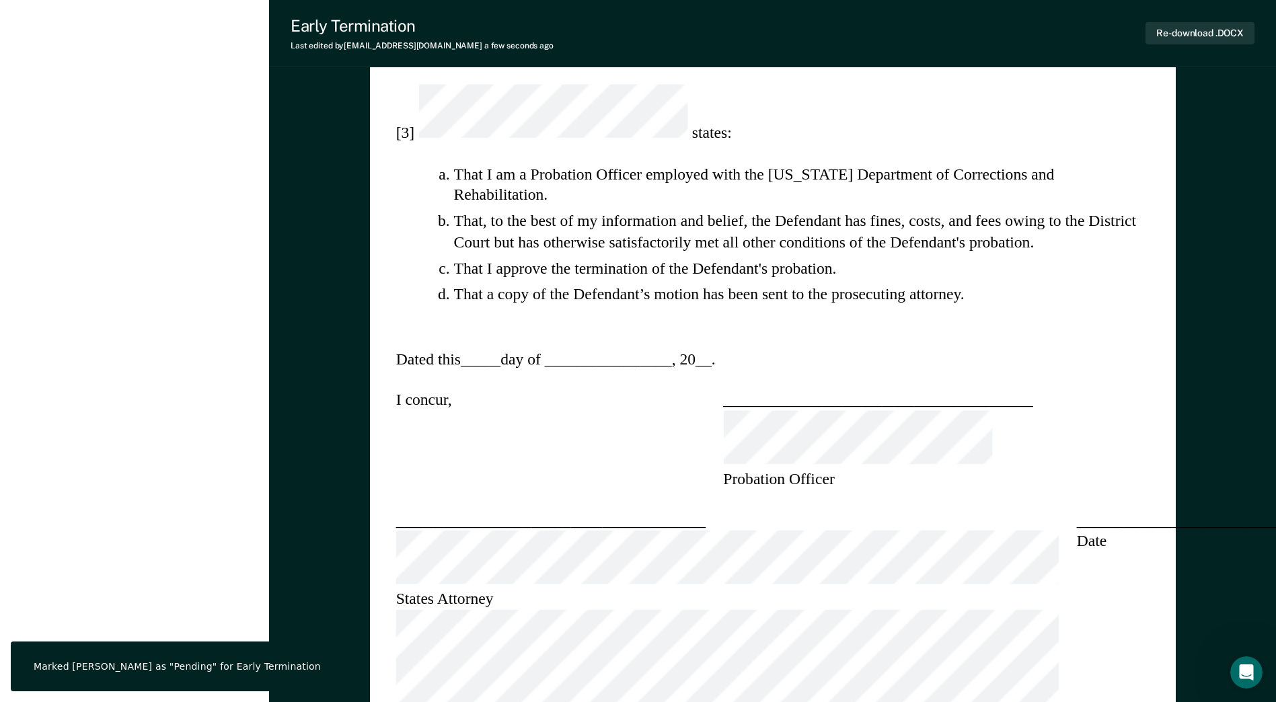 The height and width of the screenshot is (702, 1276). Describe the element at coordinates (727, 560) in the screenshot. I see `section: _______________________________________ States Attorney` at that location.